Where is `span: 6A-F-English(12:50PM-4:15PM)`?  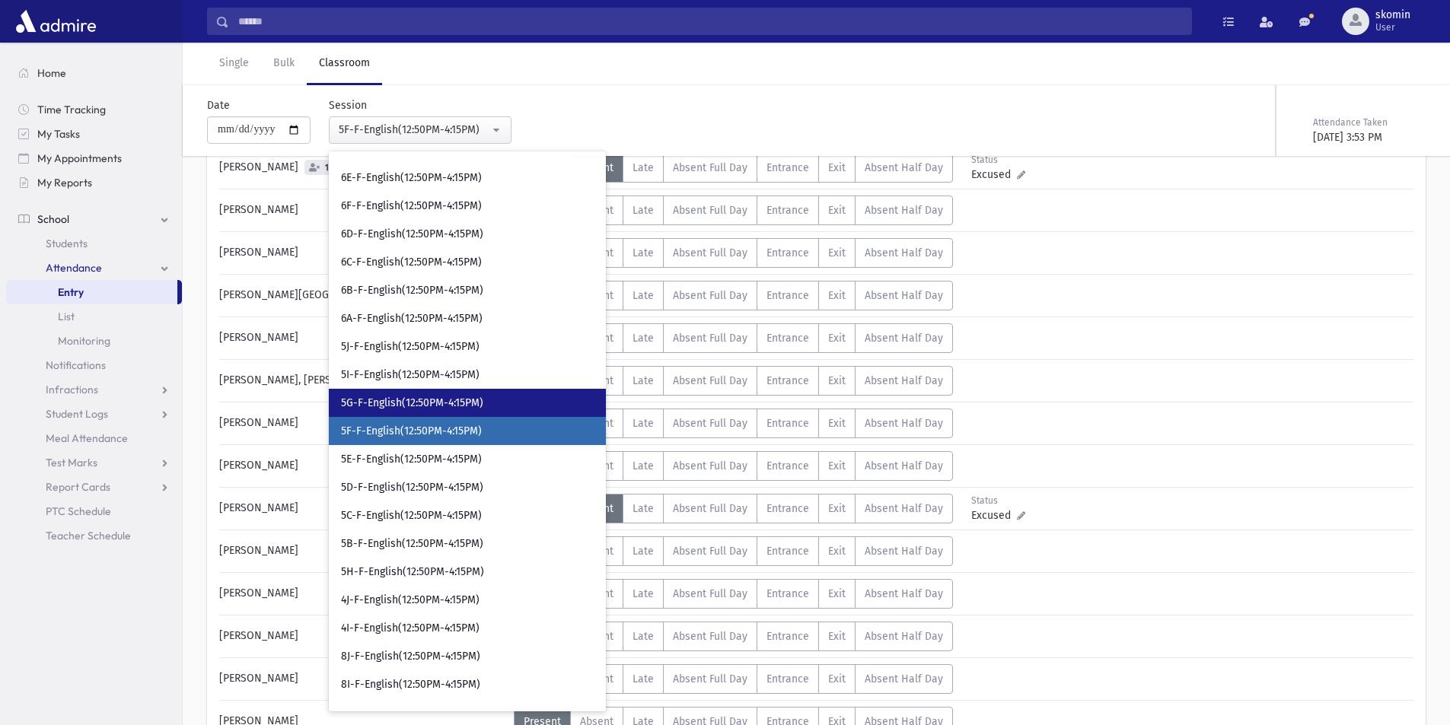
span: 6A-F-English(12:50PM-4:15PM) is located at coordinates (412, 319).